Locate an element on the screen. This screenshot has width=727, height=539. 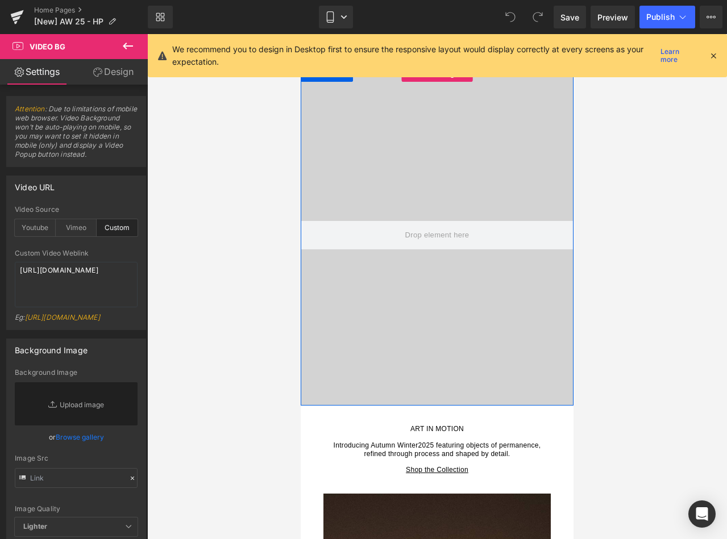
div: Vimeo is located at coordinates (76, 228).